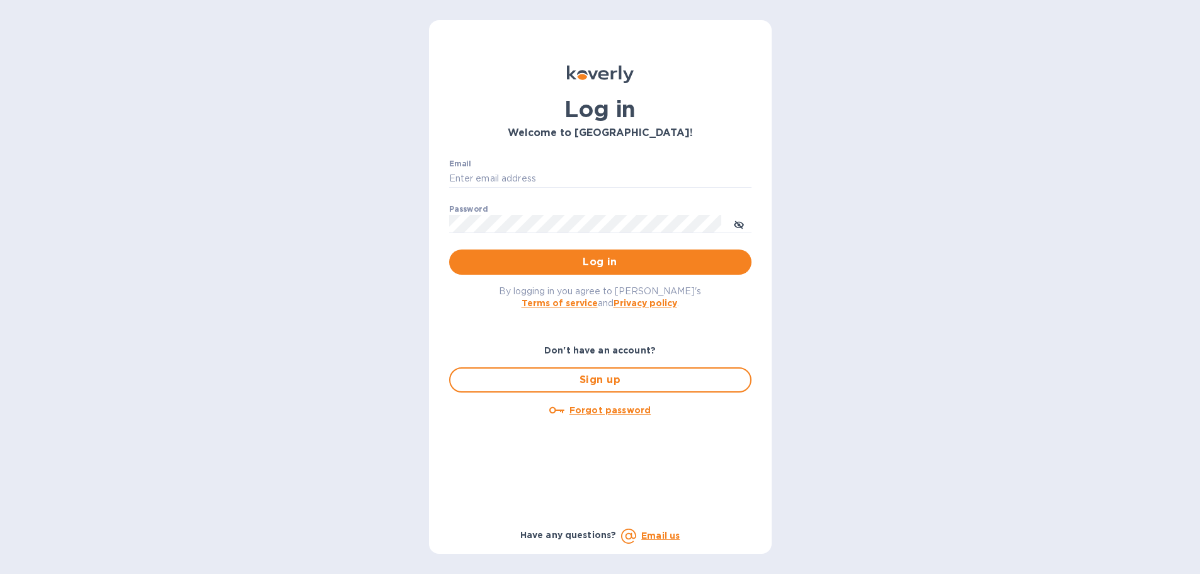  Describe the element at coordinates (645, 303) in the screenshot. I see `a: Privacy policy` at that location.